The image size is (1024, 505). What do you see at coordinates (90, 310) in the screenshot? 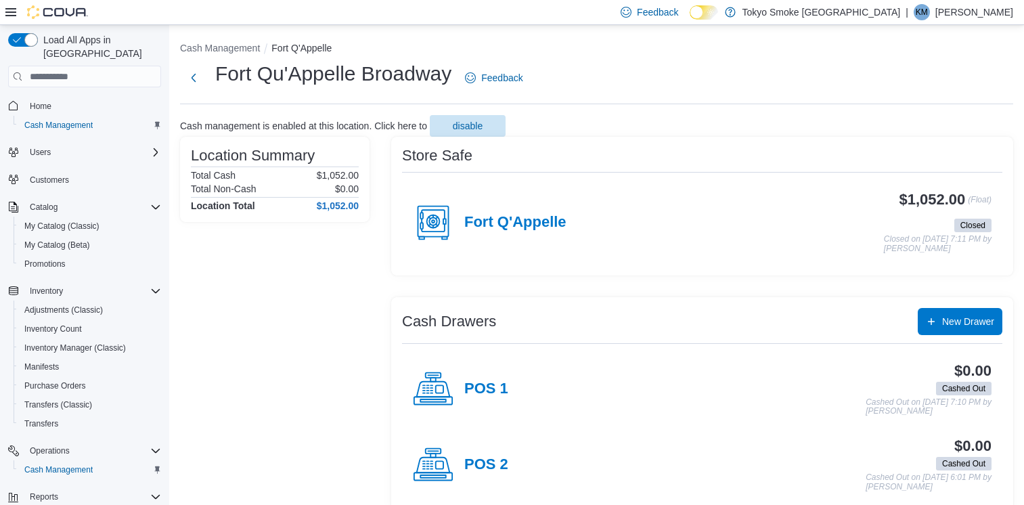
I see `span: Adjustments (Classic)` at bounding box center [90, 310].